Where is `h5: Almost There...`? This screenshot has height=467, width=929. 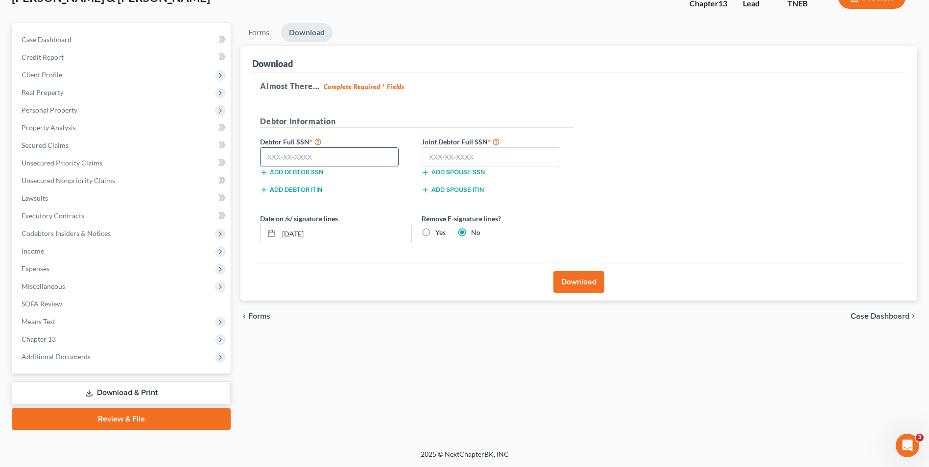 h5: Almost There... is located at coordinates (579, 86).